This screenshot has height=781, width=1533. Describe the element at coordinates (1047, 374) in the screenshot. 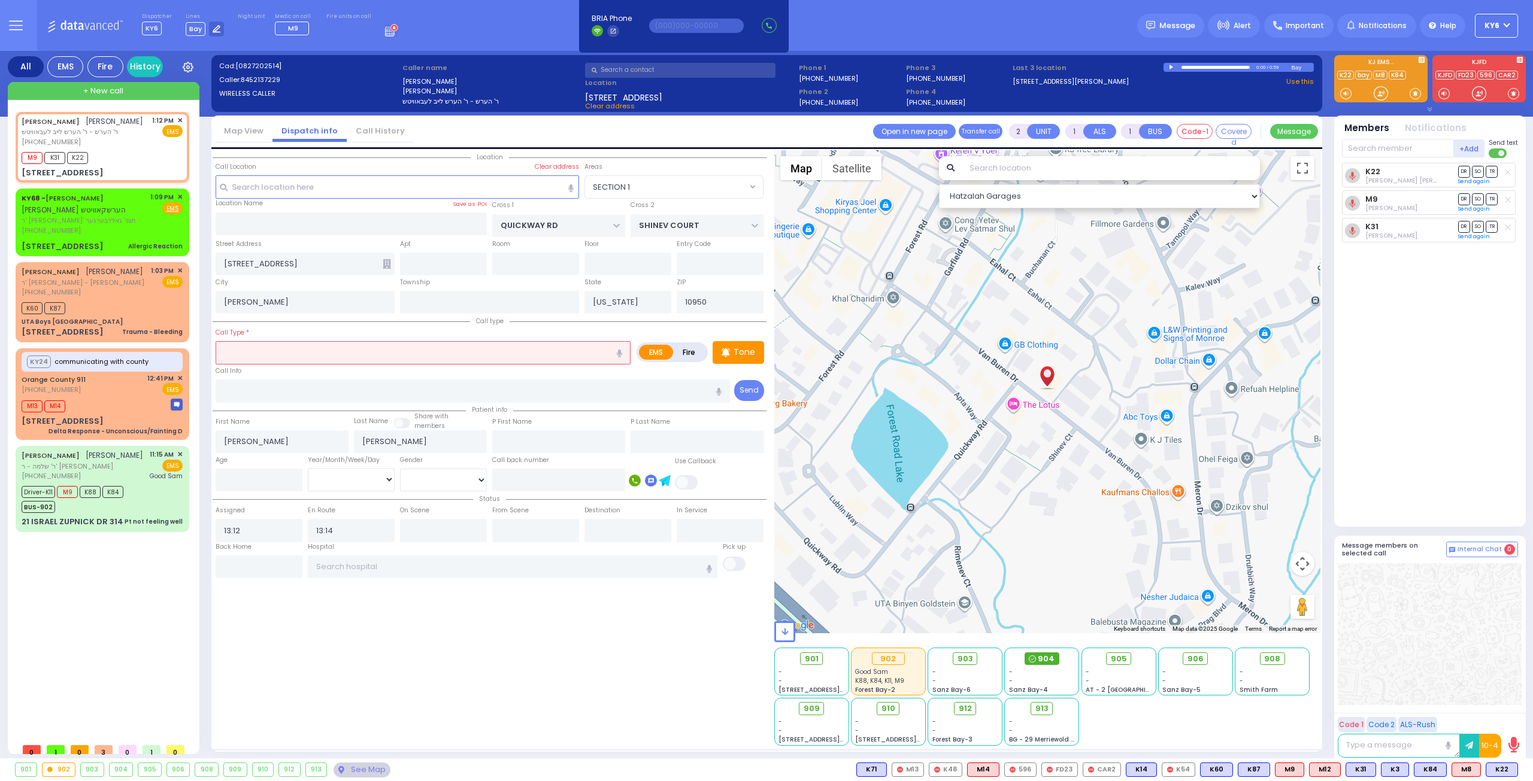

I see `div: MOSHE MORDCHE FRIEDMAN` at that location.